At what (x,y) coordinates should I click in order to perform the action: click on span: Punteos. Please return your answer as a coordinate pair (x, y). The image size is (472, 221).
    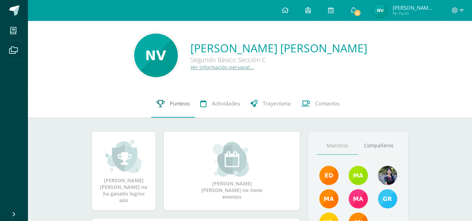
    Looking at the image, I should click on (180, 103).